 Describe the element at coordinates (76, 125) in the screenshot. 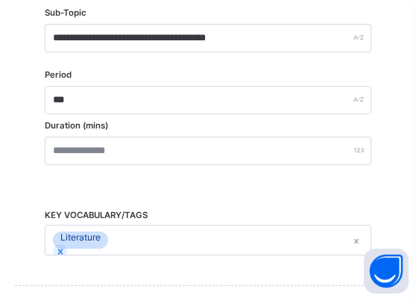

I see `label: Duration (mins)` at that location.